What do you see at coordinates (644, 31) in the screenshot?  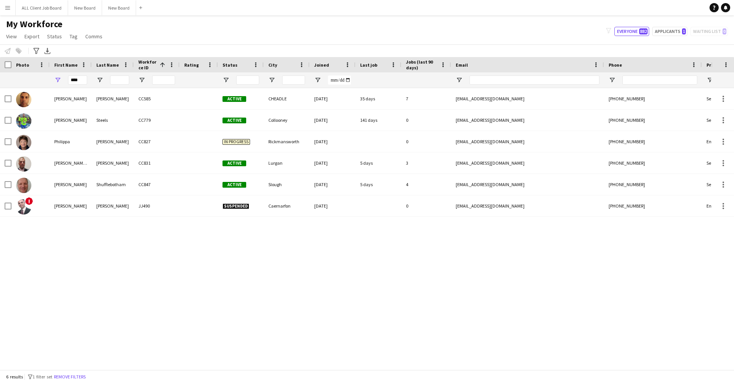 I see `span: 882` at bounding box center [644, 31].